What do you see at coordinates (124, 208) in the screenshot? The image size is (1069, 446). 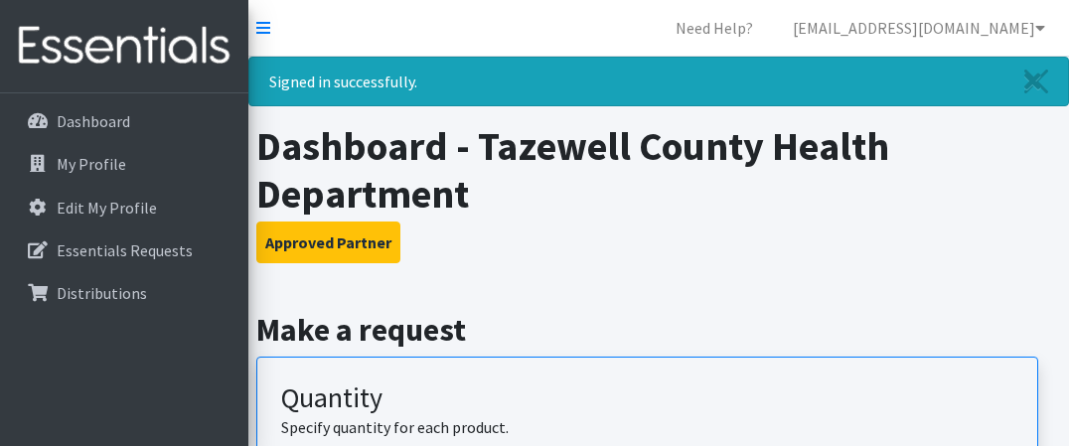 I see `a: Edit My Profile` at bounding box center [124, 208].